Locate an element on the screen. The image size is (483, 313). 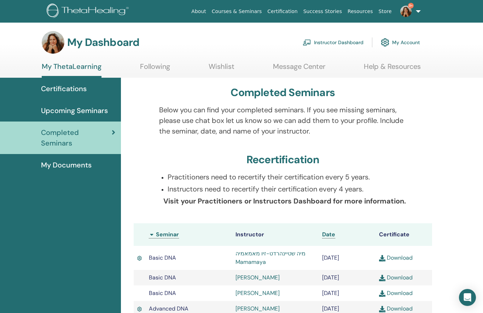
span: Advanced DNA is located at coordinates (169, 309).